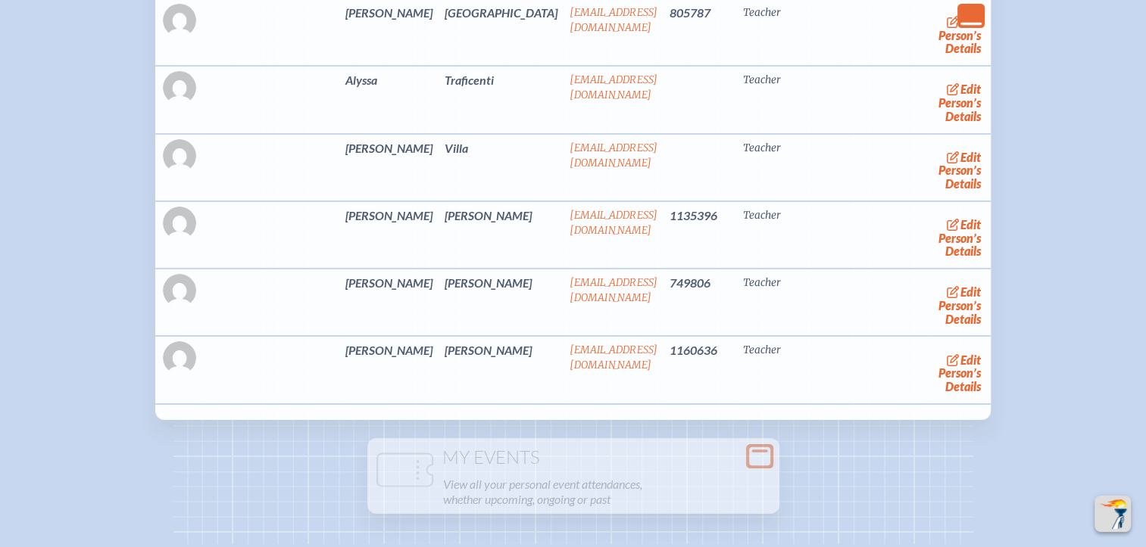 The height and width of the screenshot is (547, 1146). Describe the element at coordinates (700, 302) in the screenshot. I see `td: 749806` at that location.